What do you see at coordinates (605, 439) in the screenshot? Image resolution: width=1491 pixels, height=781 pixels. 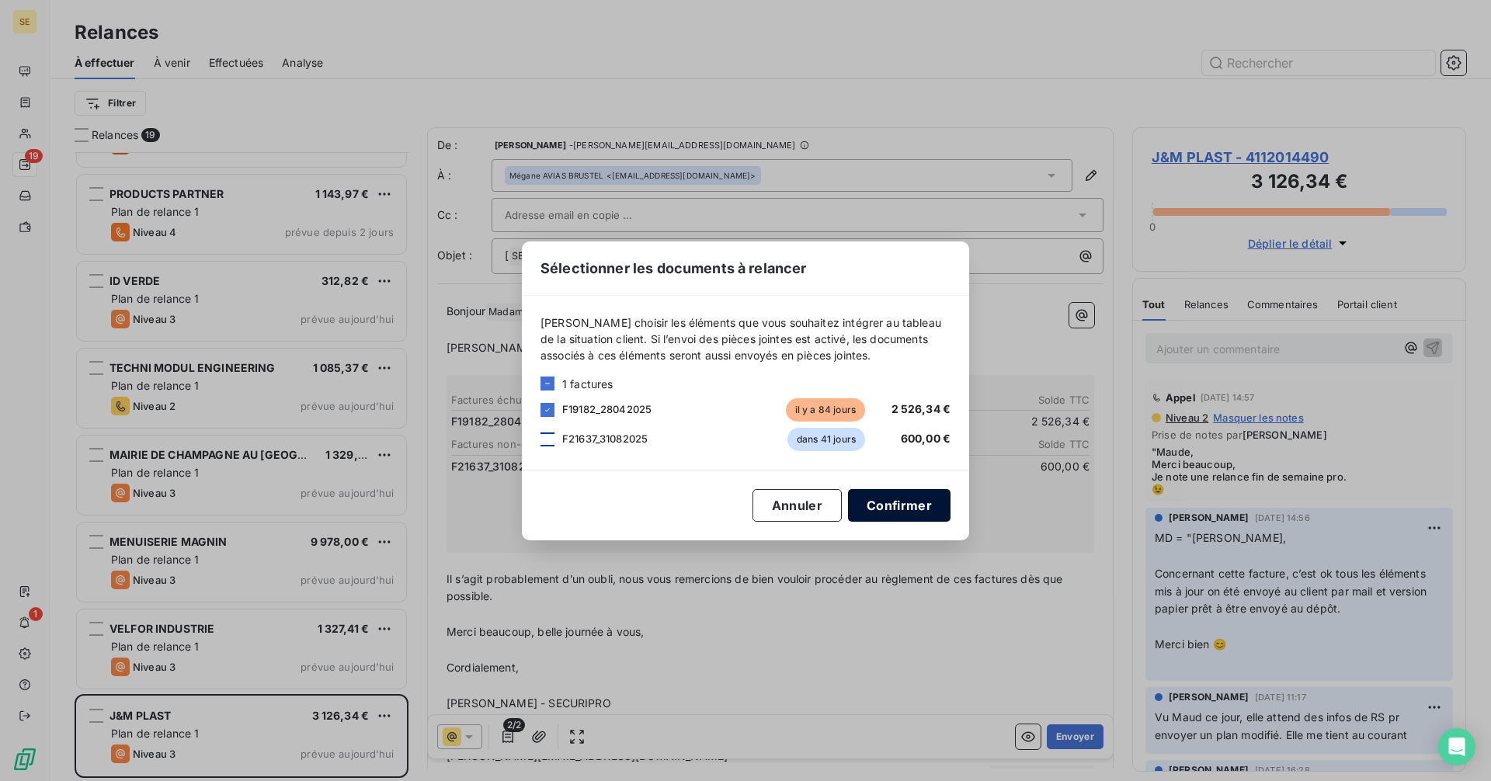 I see `span: F21637_31082025` at bounding box center [605, 439].